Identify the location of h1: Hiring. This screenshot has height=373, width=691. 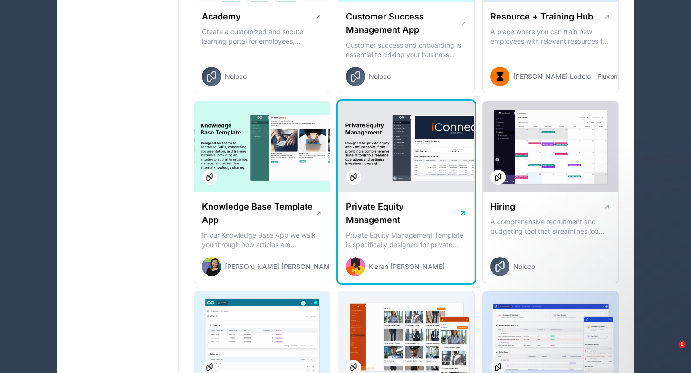
(503, 207).